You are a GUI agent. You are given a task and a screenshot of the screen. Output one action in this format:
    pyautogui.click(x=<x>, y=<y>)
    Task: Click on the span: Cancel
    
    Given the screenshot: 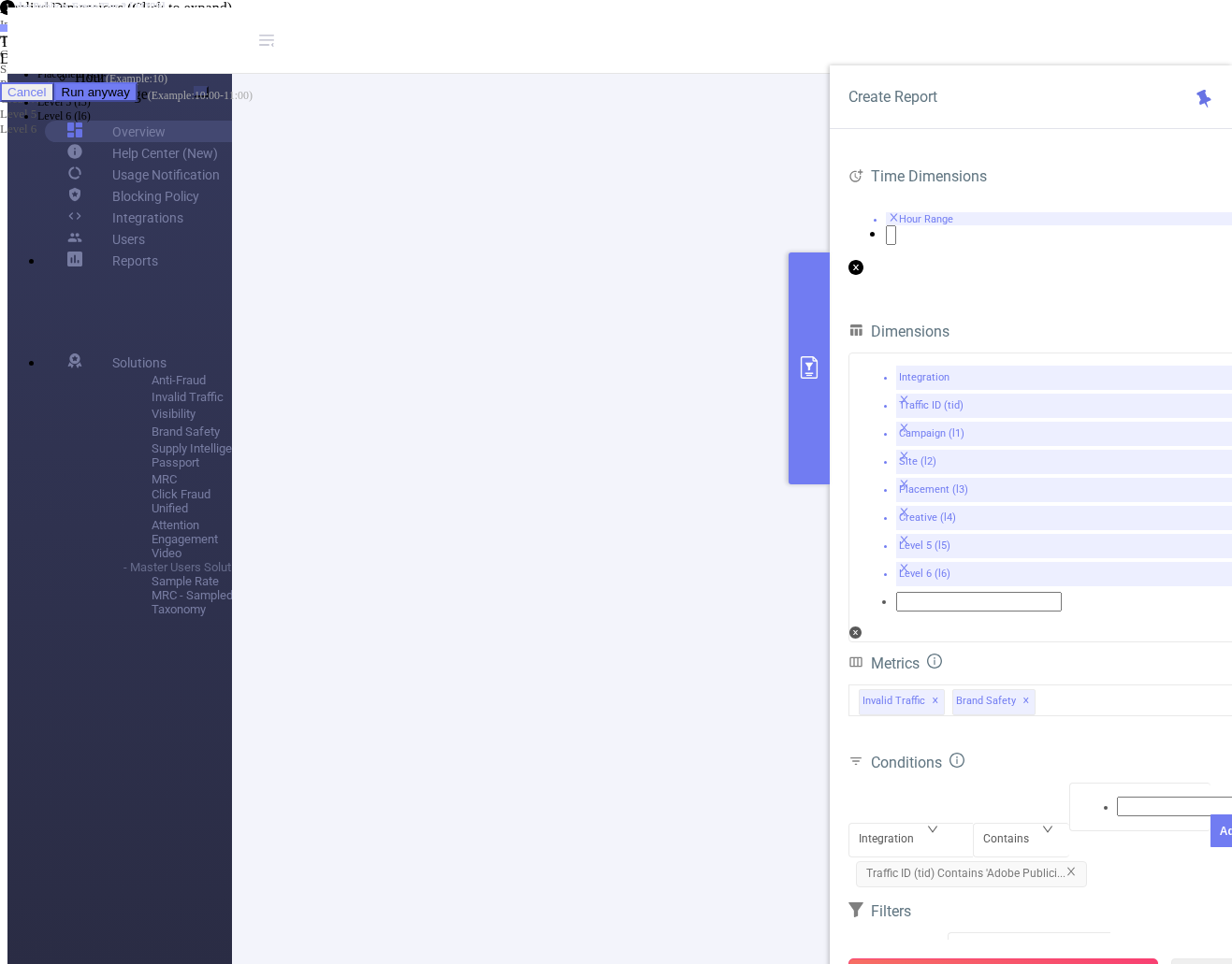 What is the action you would take?
    pyautogui.click(x=27, y=92)
    